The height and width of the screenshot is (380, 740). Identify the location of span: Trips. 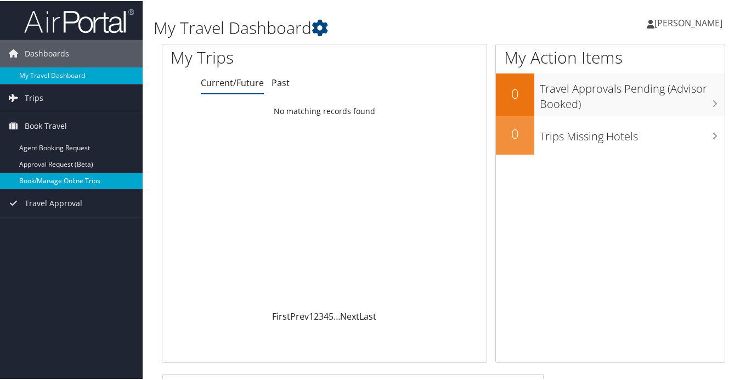
(34, 97).